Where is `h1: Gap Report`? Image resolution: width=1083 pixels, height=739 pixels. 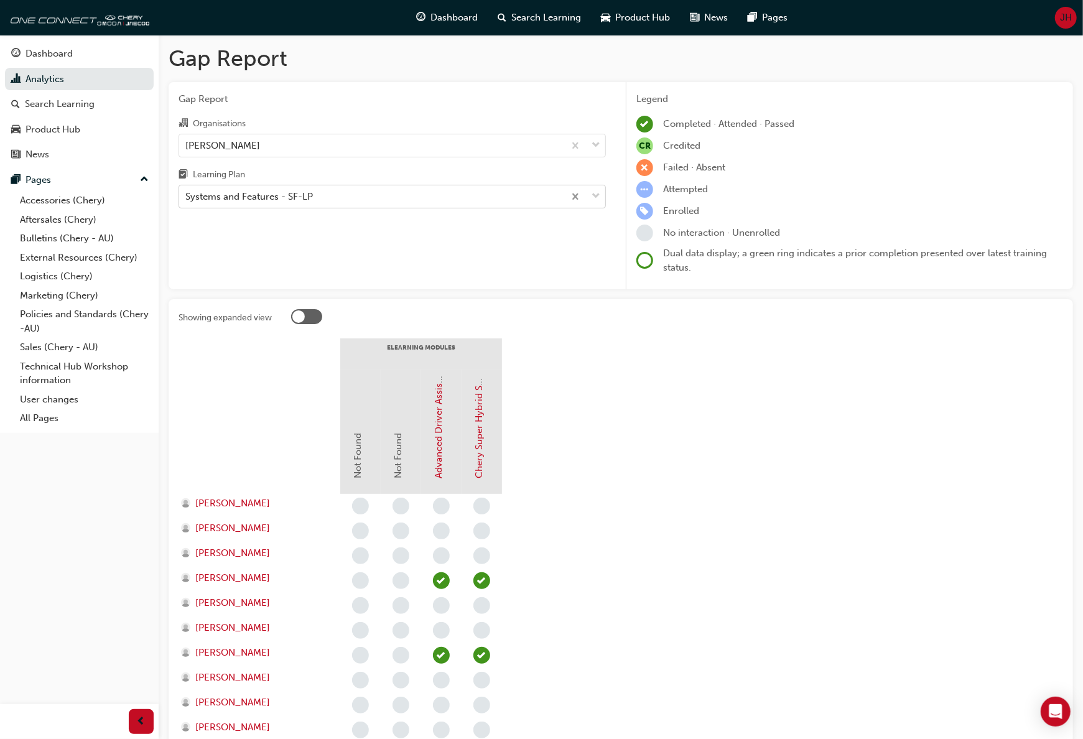 h1: Gap Report is located at coordinates (621, 58).